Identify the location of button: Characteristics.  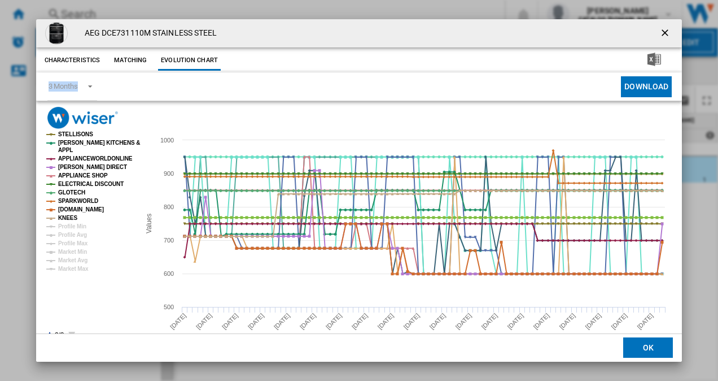
(72, 60).